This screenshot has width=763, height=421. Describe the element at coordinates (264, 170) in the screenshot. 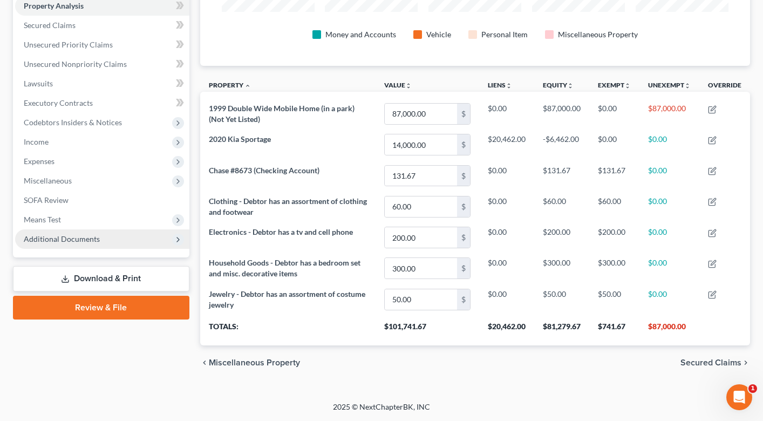

I see `span: Chase #8673 (Checking Account)` at that location.